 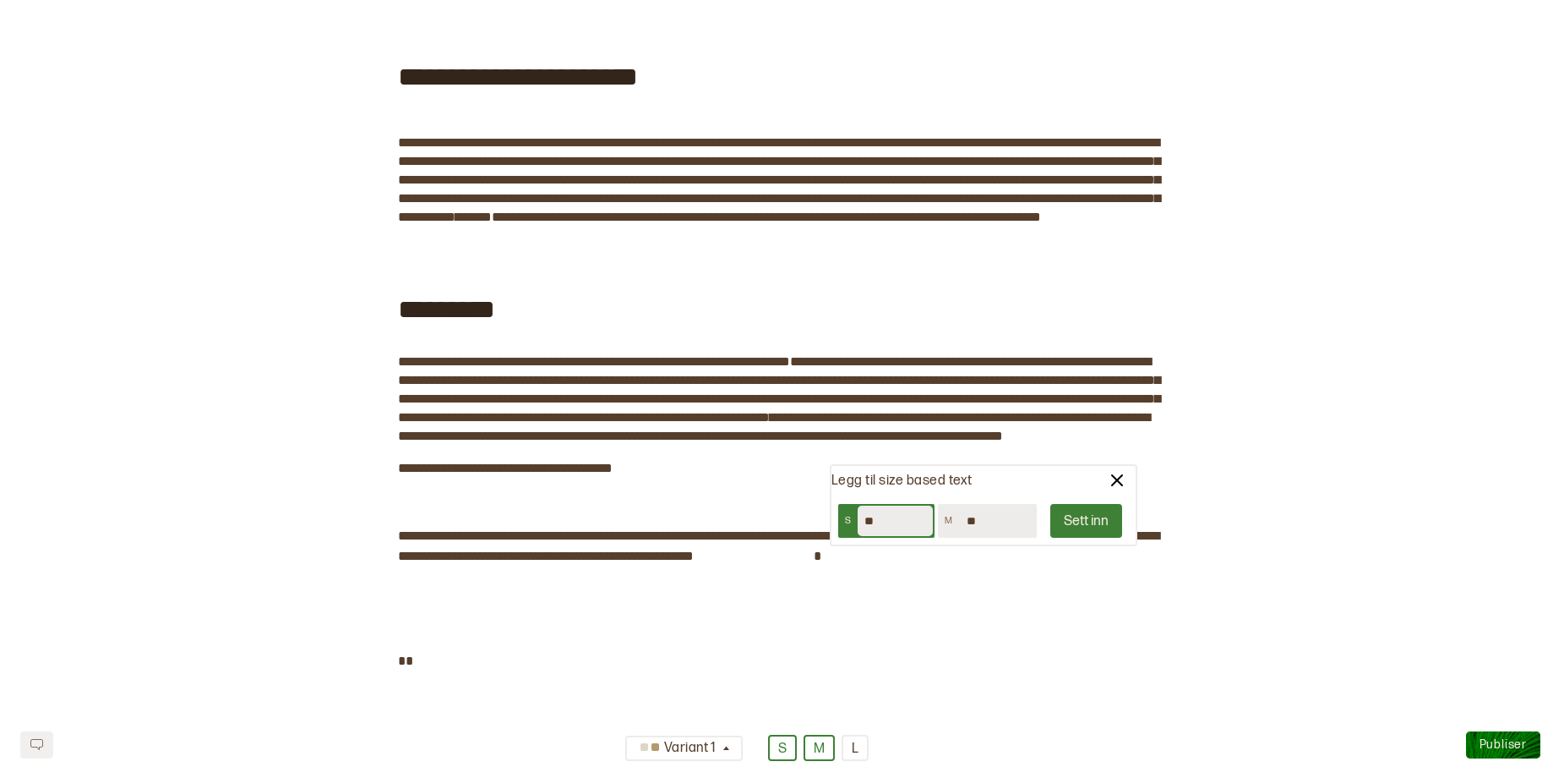 I want to click on button: L, so click(x=855, y=747).